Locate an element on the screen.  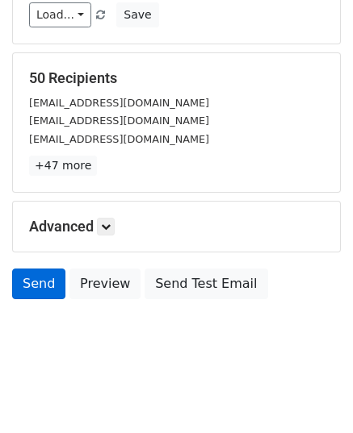
h5: Advanced is located at coordinates (176, 227).